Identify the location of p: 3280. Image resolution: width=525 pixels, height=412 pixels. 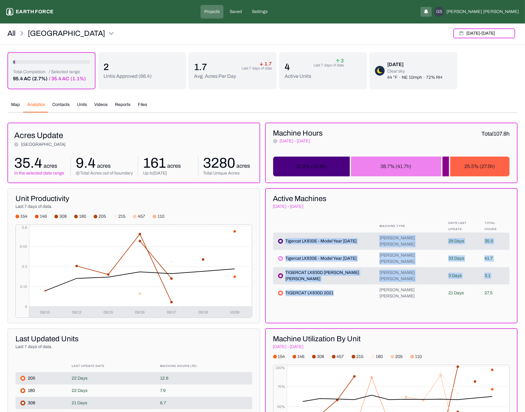
(219, 163).